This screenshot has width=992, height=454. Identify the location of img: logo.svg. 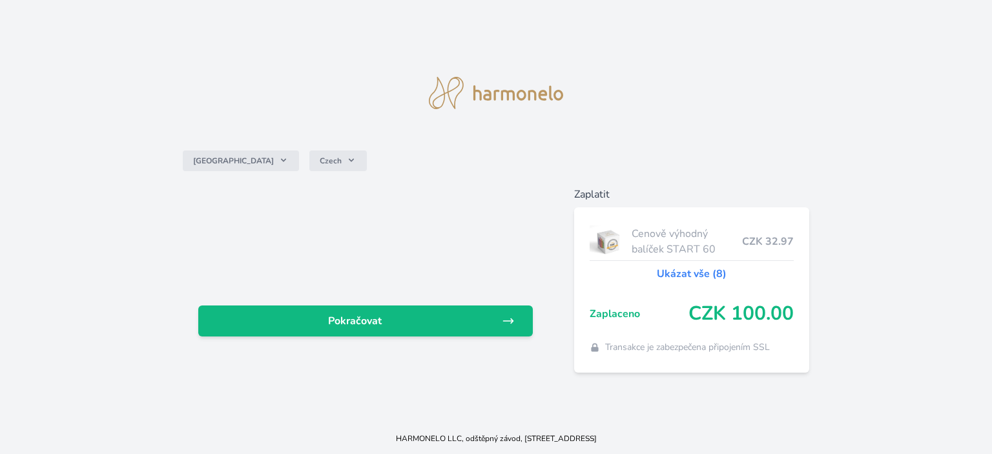
(496, 93).